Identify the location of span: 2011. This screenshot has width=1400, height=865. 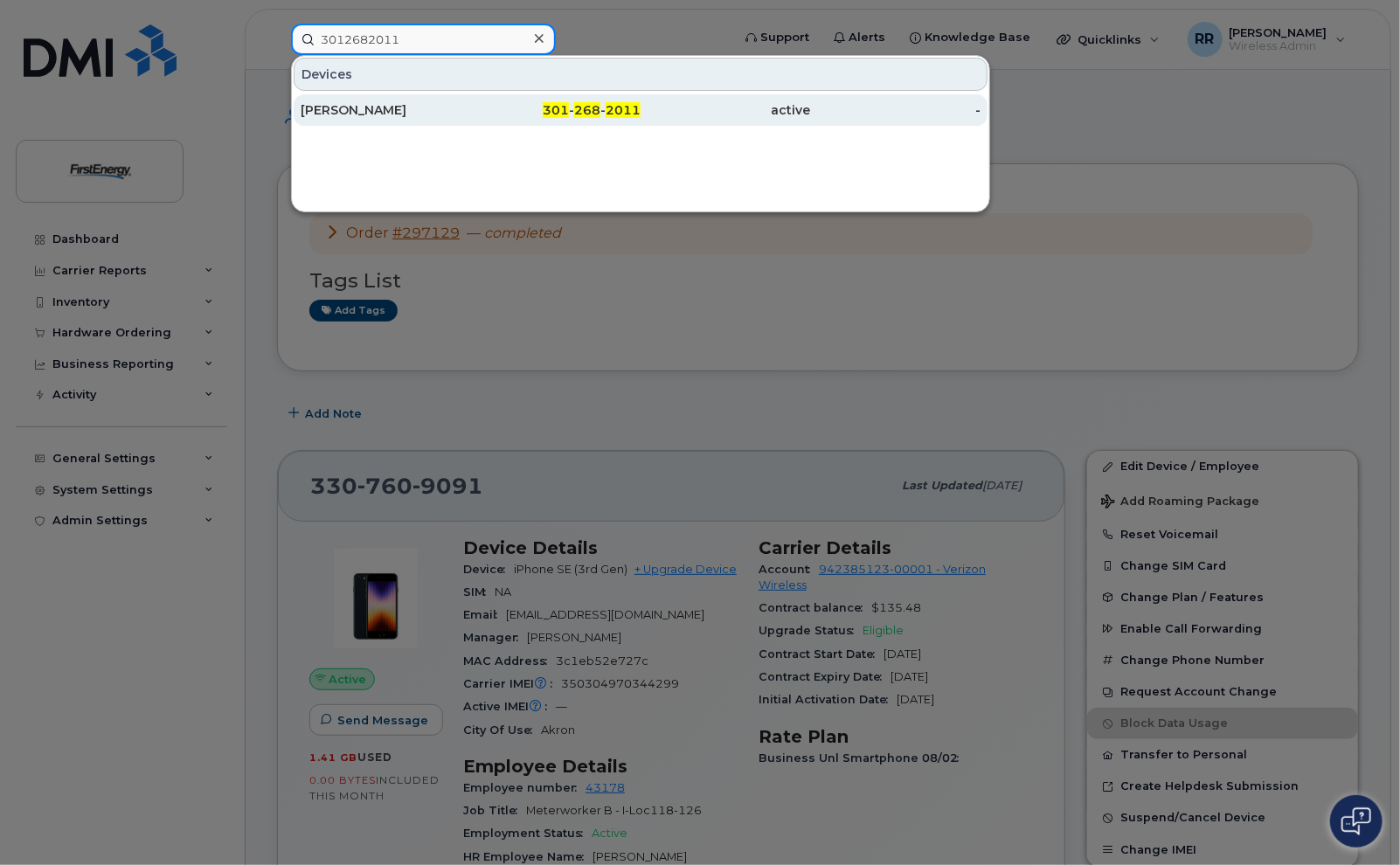
(623, 110).